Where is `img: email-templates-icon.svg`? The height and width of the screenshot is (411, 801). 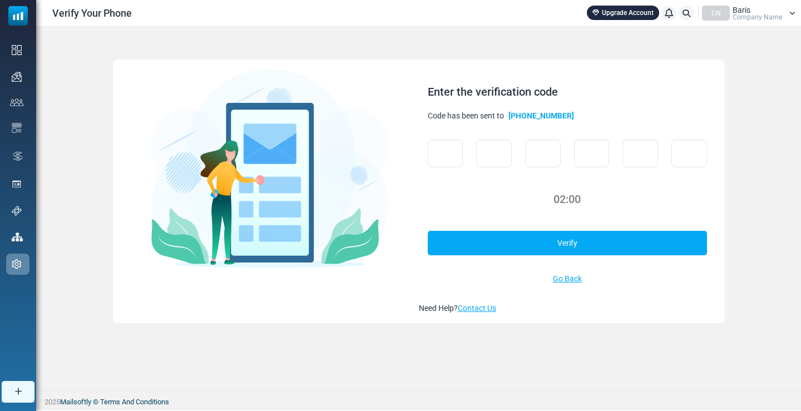
img: email-templates-icon.svg is located at coordinates (17, 128).